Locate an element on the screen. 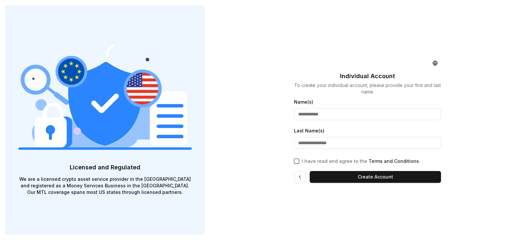  p: Licensed and Regulated is located at coordinates (105, 168).